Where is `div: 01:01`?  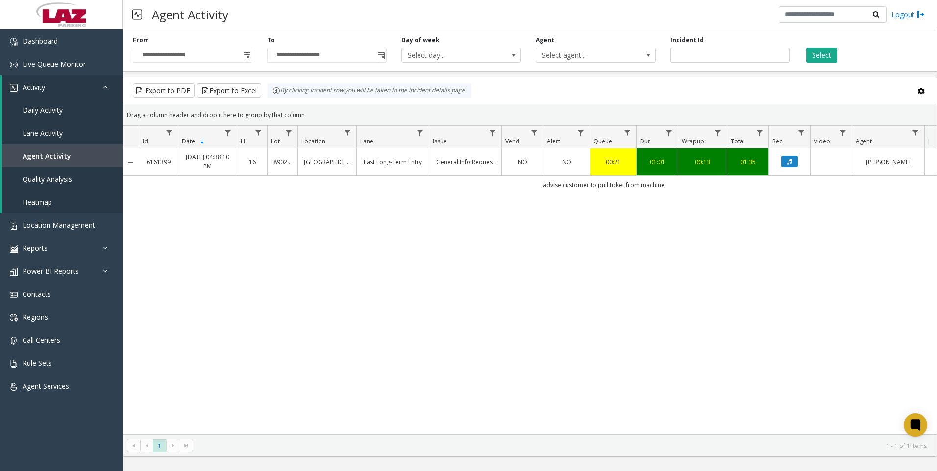
div: 01:01 is located at coordinates (657, 162).